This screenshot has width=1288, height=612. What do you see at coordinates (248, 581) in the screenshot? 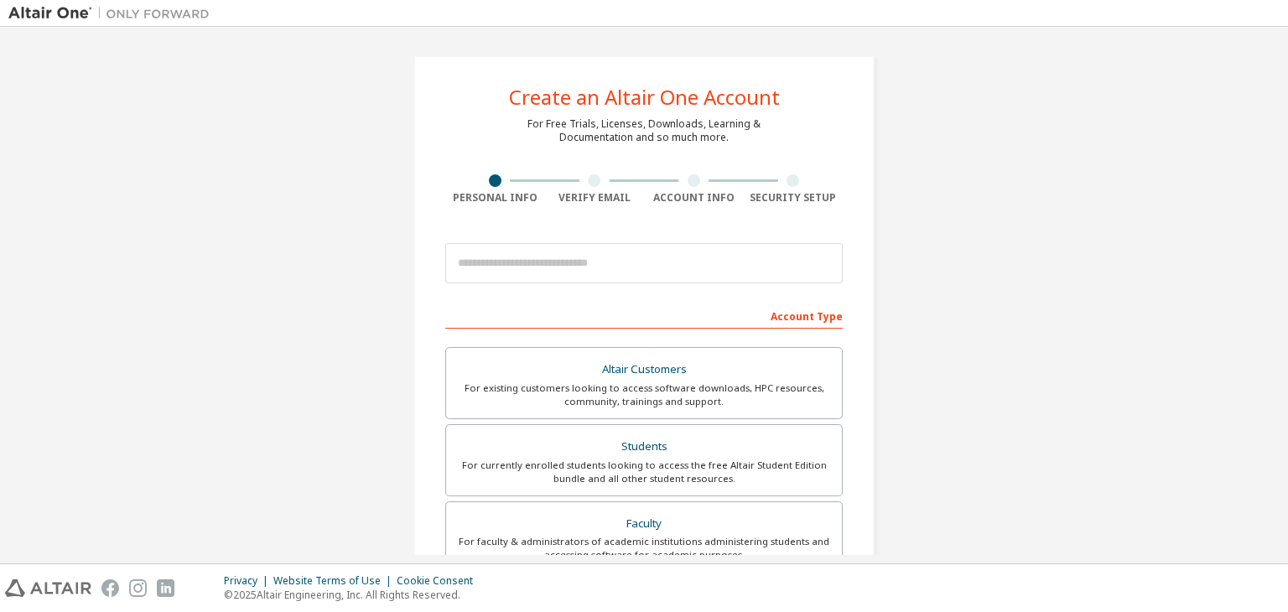
I see `div: Privacy` at bounding box center [248, 581].